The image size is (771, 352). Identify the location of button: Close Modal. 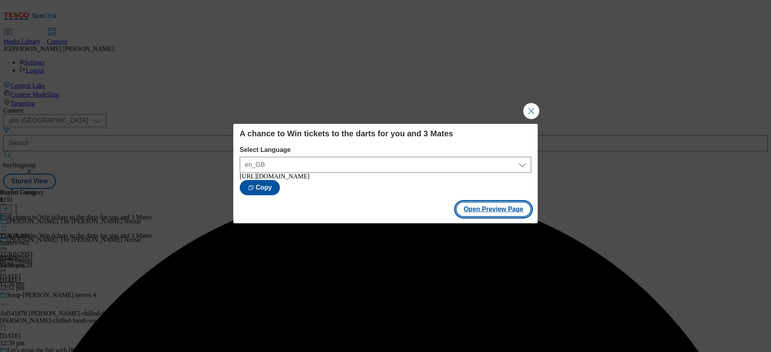
(531, 111).